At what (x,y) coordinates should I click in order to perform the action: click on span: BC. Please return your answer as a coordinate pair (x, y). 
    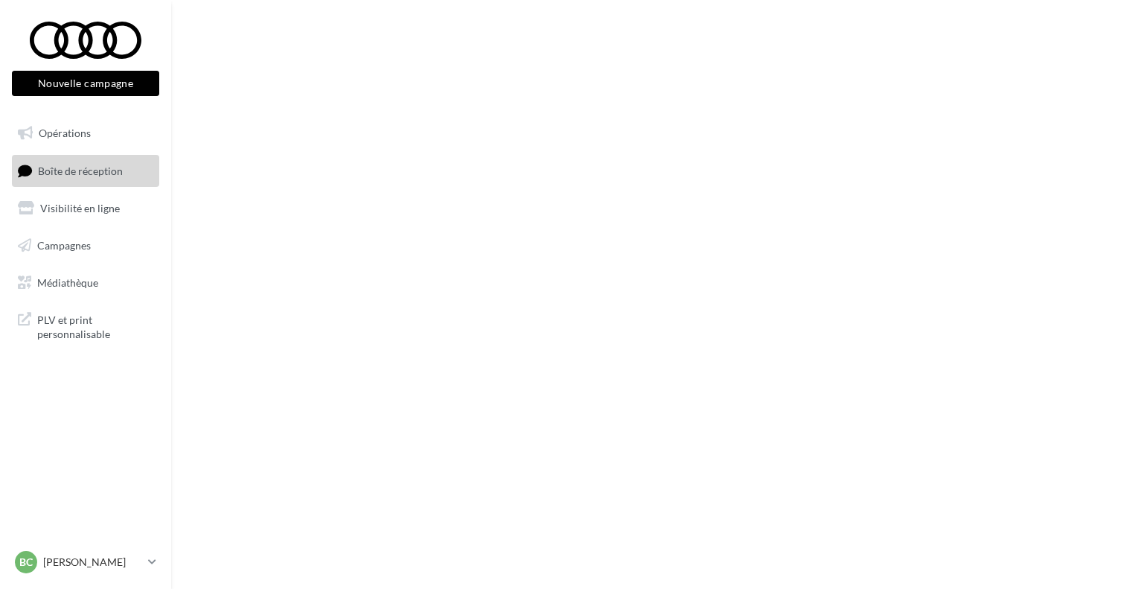
    Looking at the image, I should click on (26, 562).